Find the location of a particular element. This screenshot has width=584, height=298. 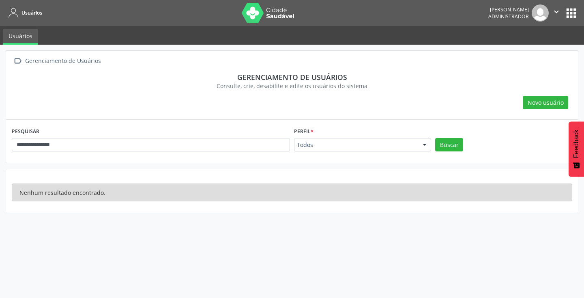

label: PESQUISAR is located at coordinates (26, 131).